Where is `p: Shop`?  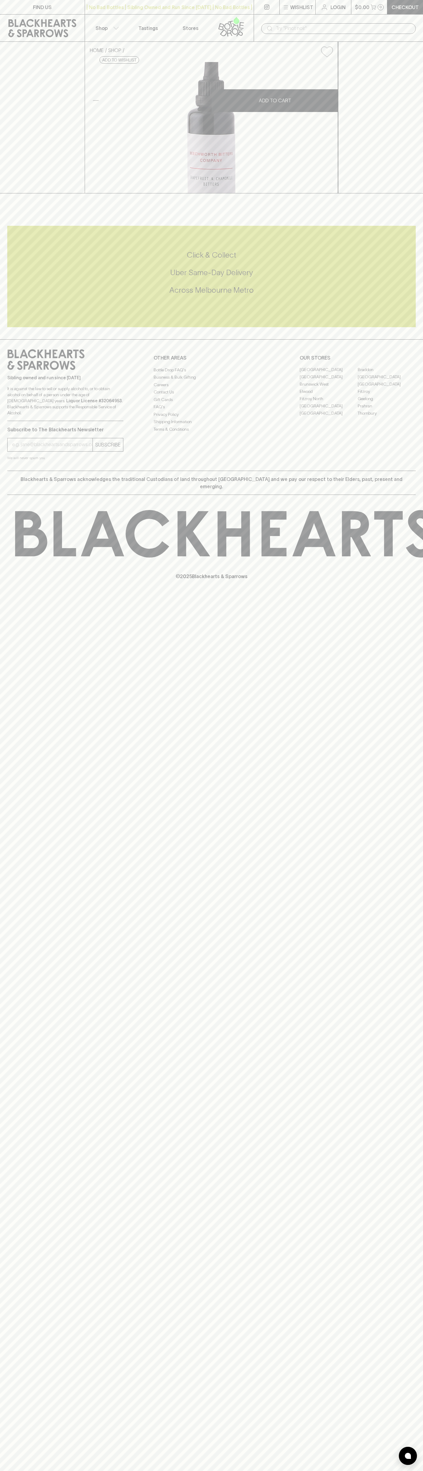 p: Shop is located at coordinates (102, 28).